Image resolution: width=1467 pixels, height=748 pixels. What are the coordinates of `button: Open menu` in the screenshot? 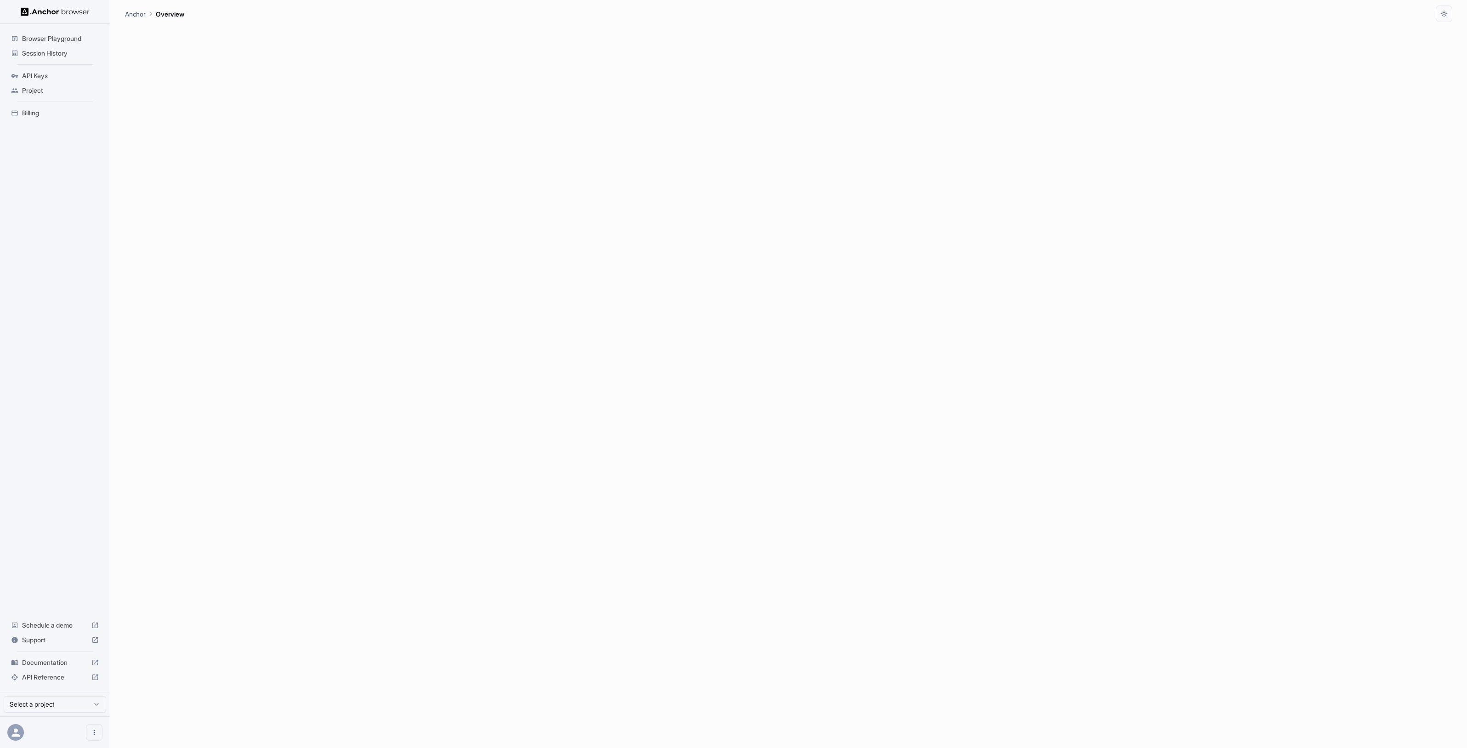 It's located at (94, 733).